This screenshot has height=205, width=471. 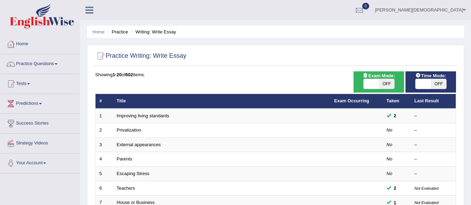 I want to click on span: 0, so click(x=366, y=6).